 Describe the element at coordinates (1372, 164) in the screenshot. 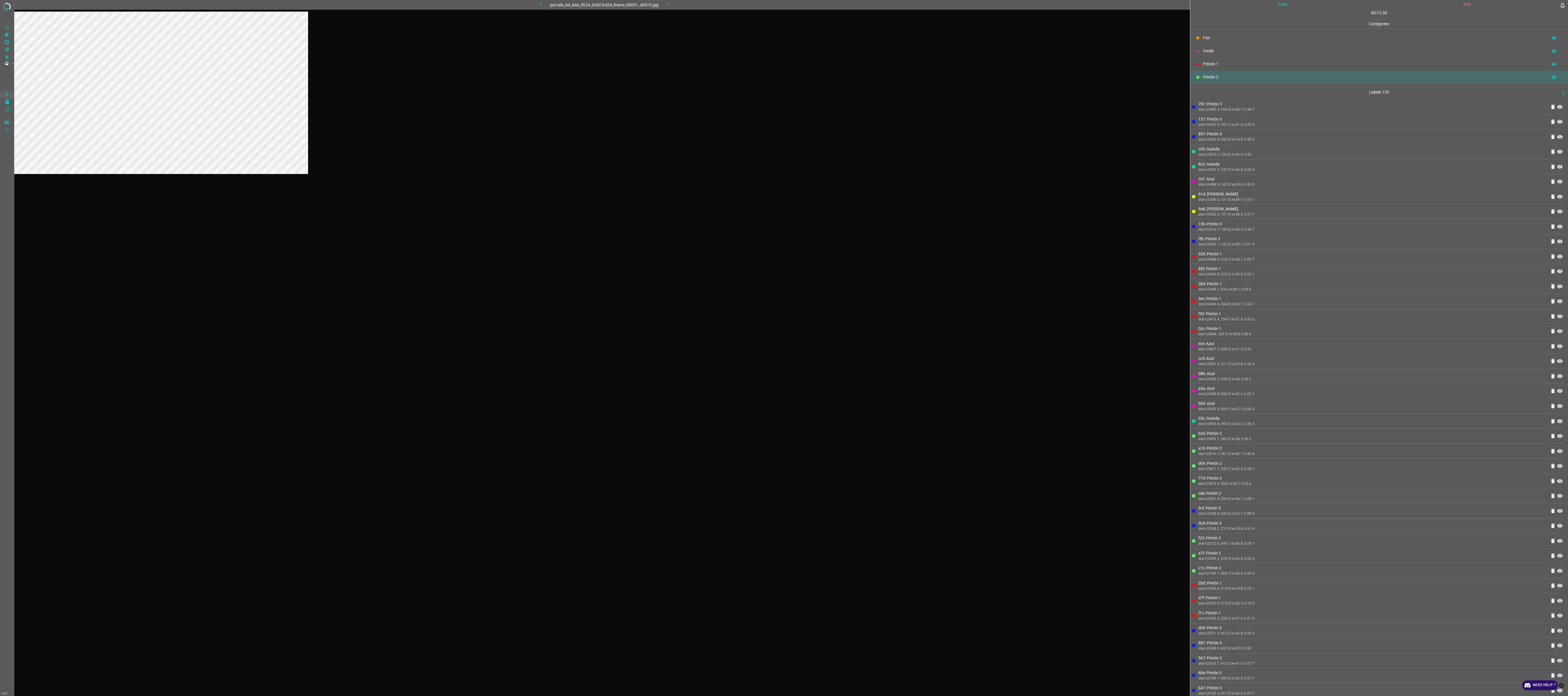

I see `p: 8c2.Guinda` at that location.